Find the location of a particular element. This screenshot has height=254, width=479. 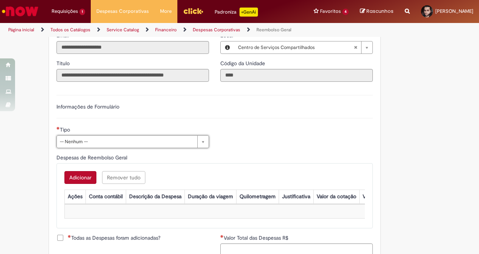

th: Conta contábil is located at coordinates (105, 196).